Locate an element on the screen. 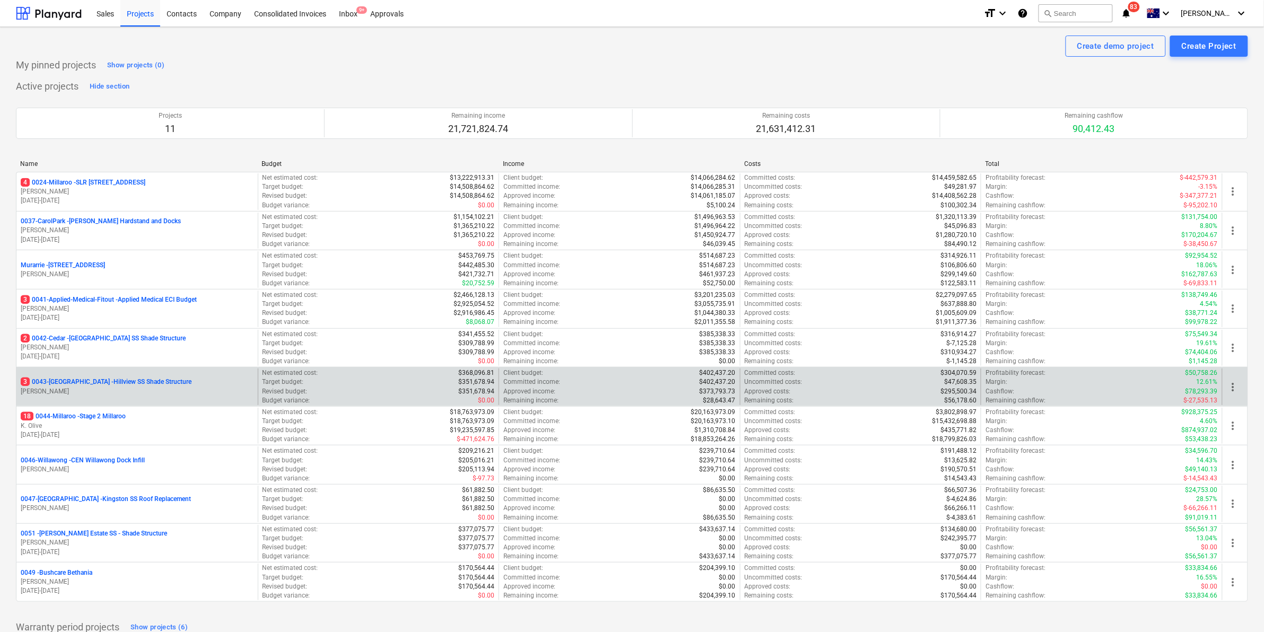 This screenshot has height=632, width=1264. p: $14,459,582.65 is located at coordinates (954, 178).